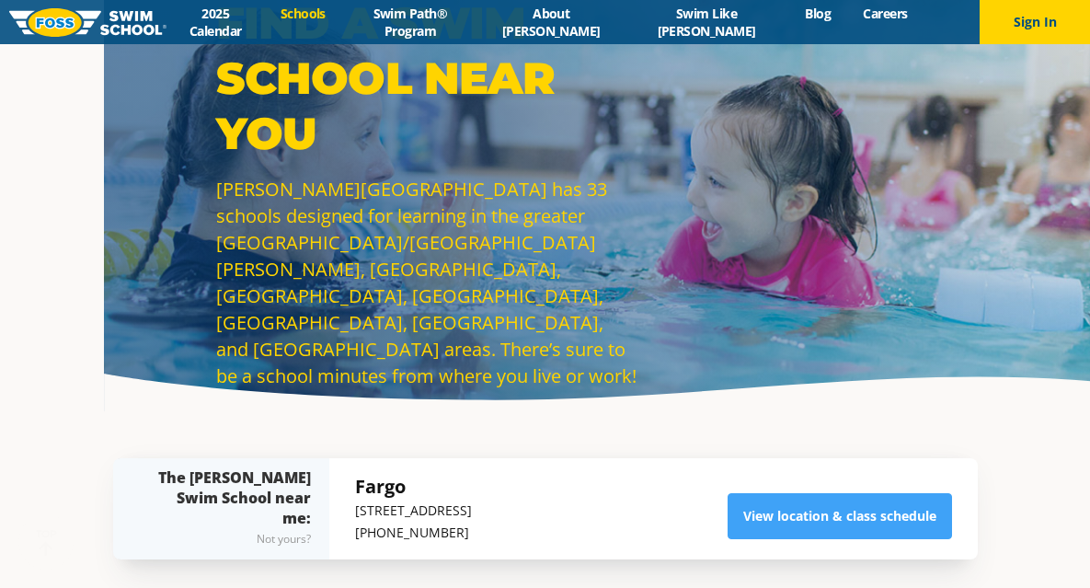 Image resolution: width=1090 pixels, height=588 pixels. I want to click on a: Blog, so click(818, 13).